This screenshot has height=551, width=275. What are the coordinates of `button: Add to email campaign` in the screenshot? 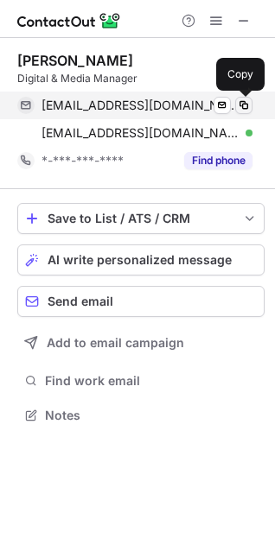 It's located at (141, 343).